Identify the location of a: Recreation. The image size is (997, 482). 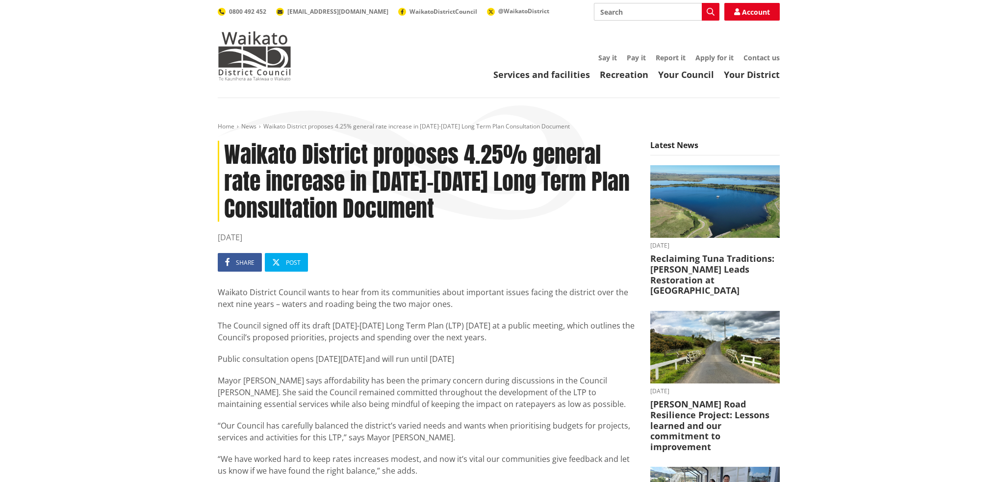
(624, 75).